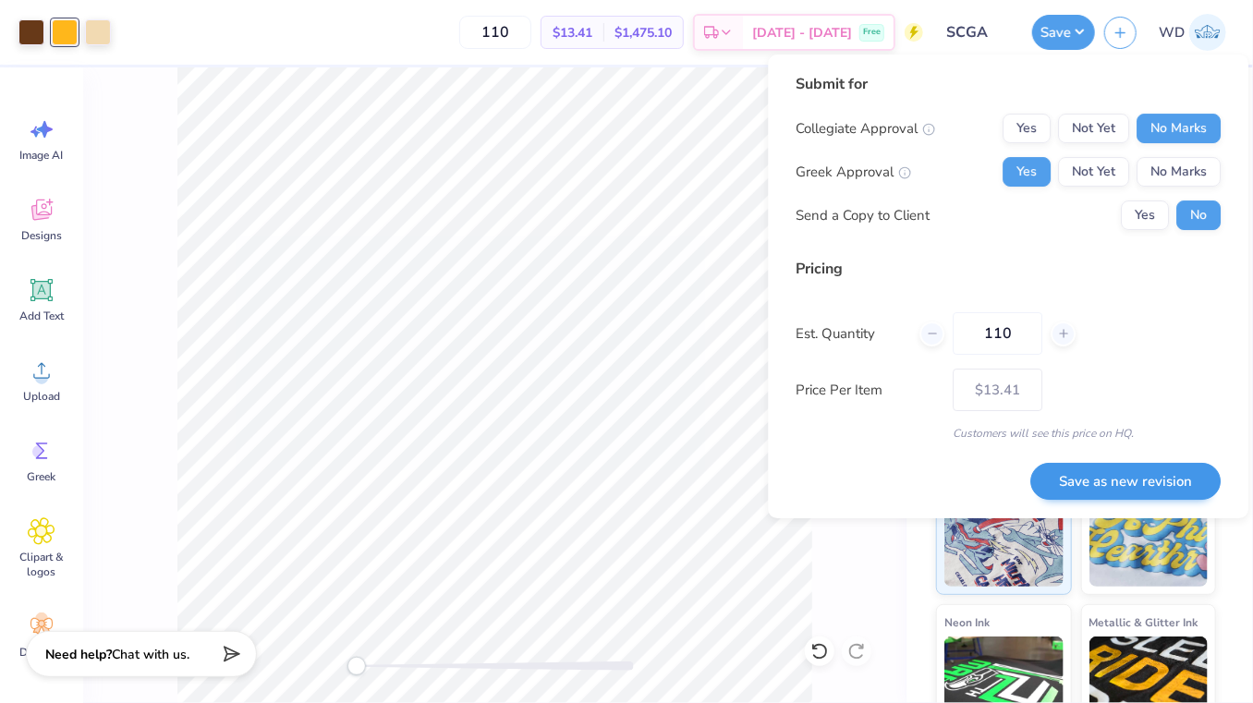  I want to click on button: Save as new revision, so click(1126, 482).